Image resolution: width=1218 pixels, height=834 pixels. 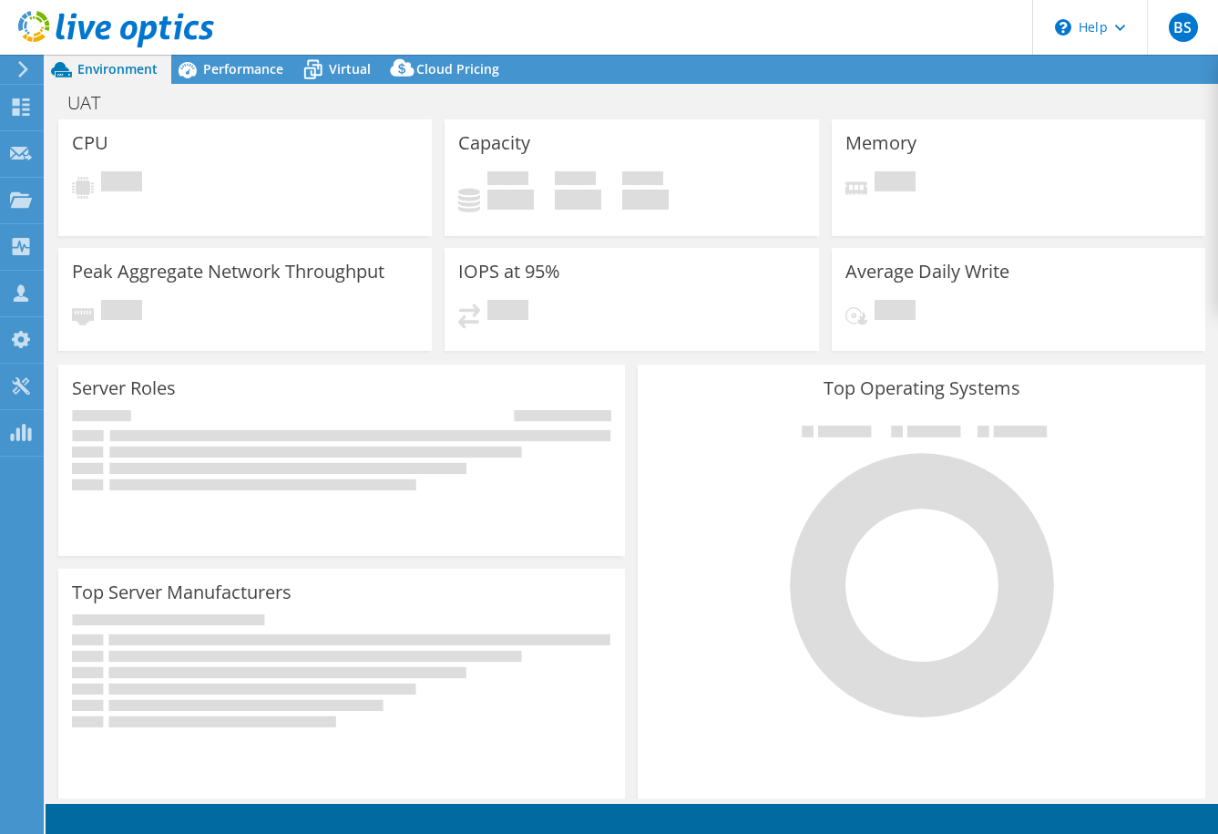 I want to click on h1: UAT, so click(x=94, y=103).